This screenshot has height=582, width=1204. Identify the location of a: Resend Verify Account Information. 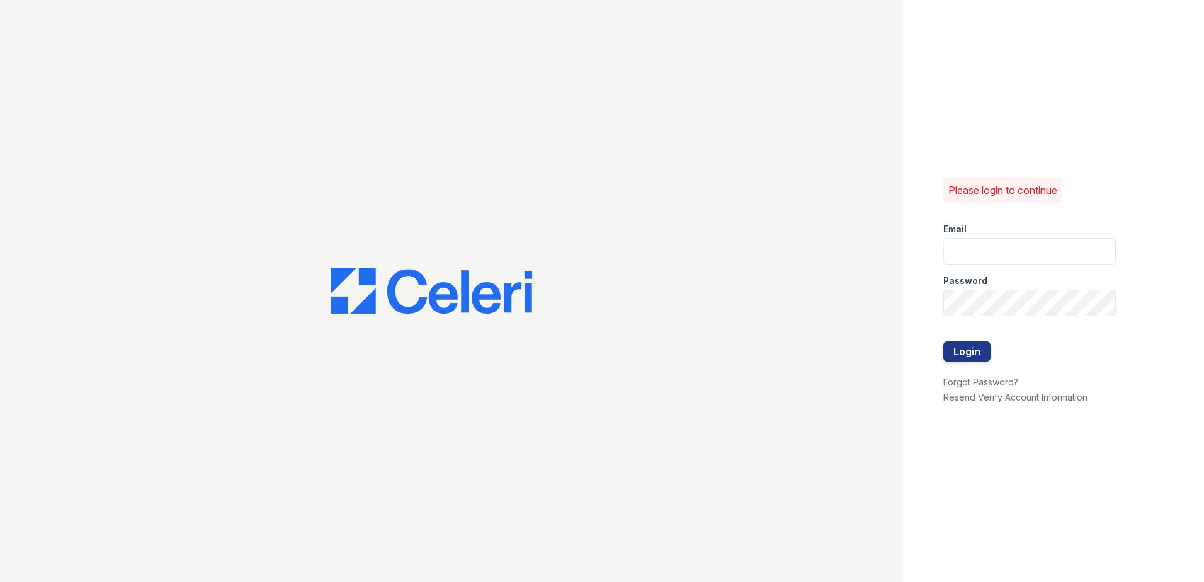
(1015, 397).